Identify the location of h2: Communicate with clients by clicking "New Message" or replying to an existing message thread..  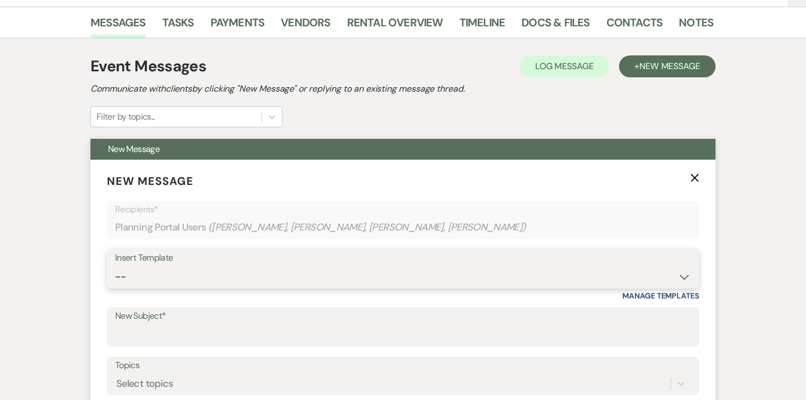
(403, 89).